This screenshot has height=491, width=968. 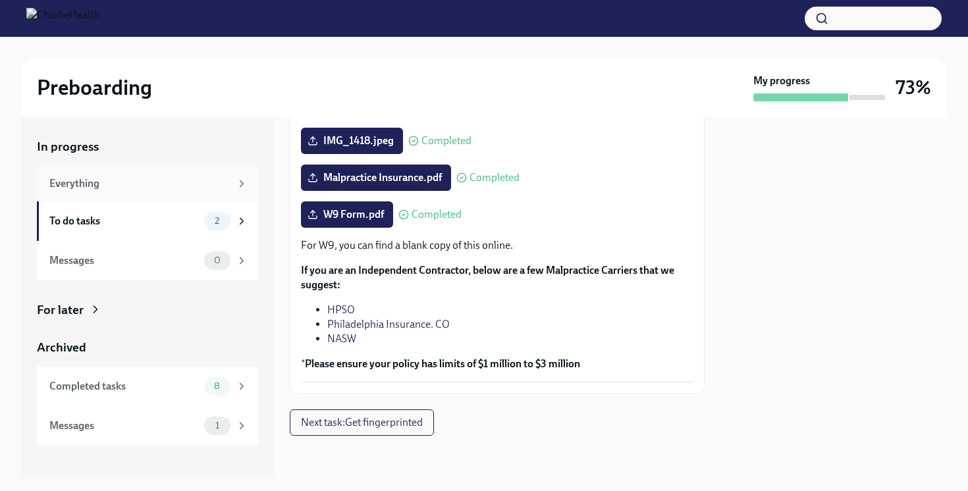 What do you see at coordinates (341, 310) in the screenshot?
I see `a: HPSO` at bounding box center [341, 310].